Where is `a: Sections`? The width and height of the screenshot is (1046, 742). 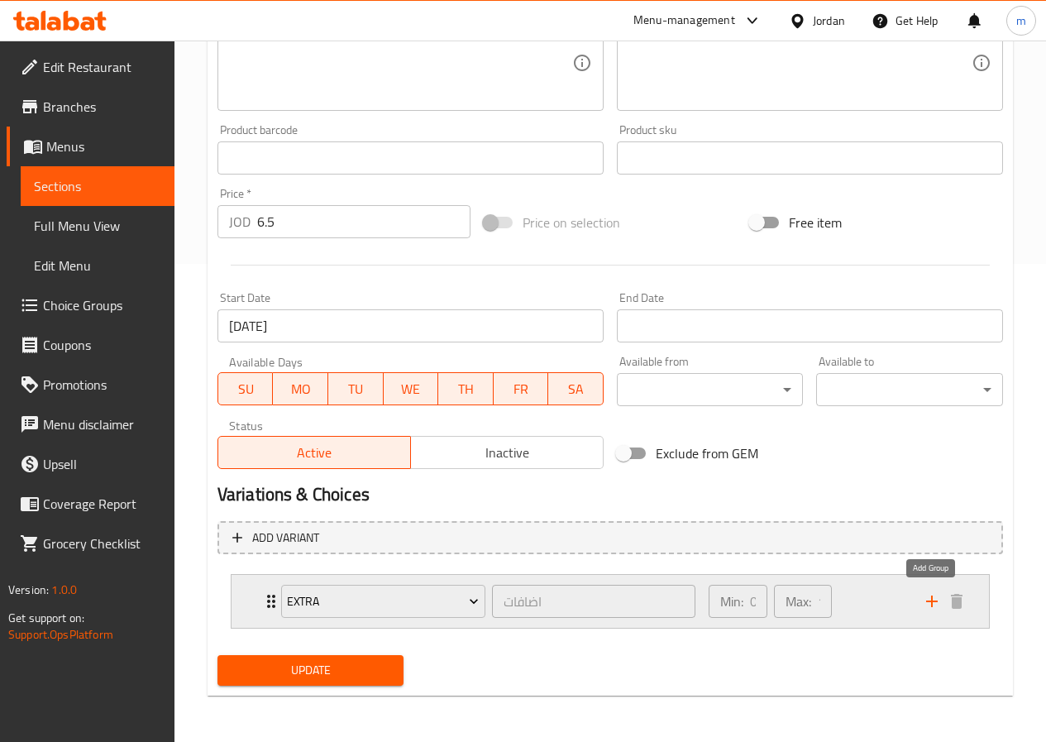
a: Sections is located at coordinates (98, 186).